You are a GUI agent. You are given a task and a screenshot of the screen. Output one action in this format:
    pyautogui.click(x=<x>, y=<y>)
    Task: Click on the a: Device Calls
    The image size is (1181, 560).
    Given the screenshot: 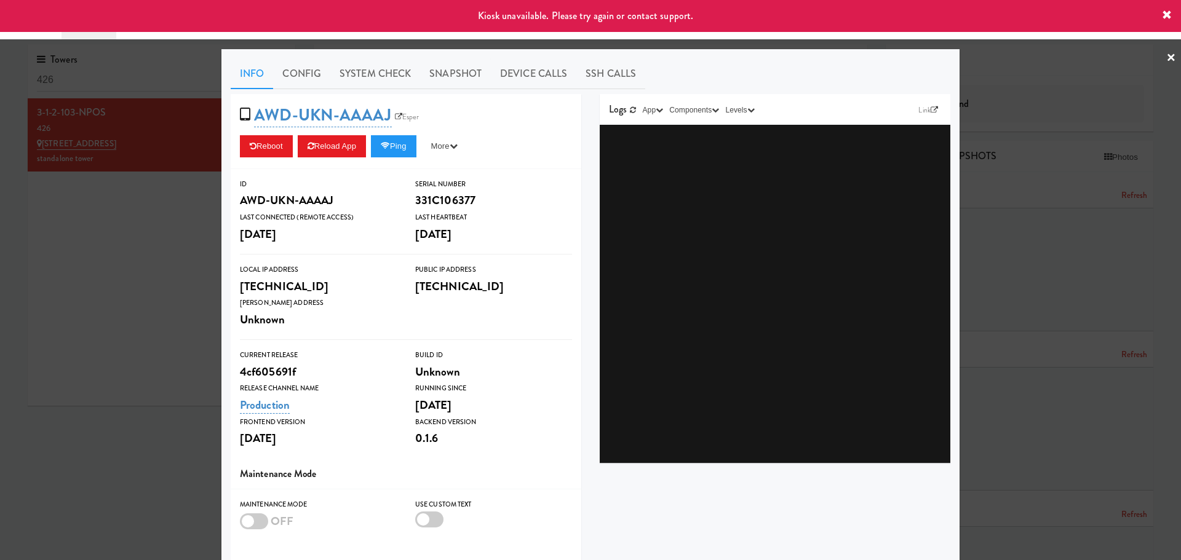 What is the action you would take?
    pyautogui.click(x=533, y=74)
    